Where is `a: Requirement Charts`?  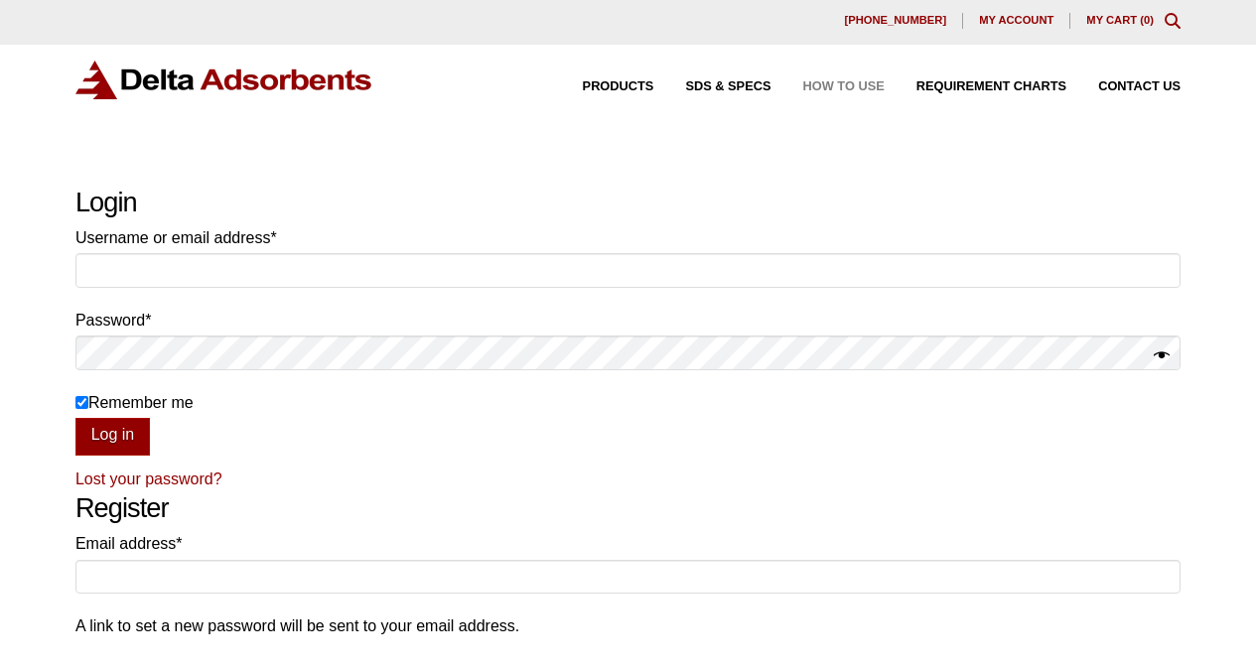 a: Requirement Charts is located at coordinates (975, 86).